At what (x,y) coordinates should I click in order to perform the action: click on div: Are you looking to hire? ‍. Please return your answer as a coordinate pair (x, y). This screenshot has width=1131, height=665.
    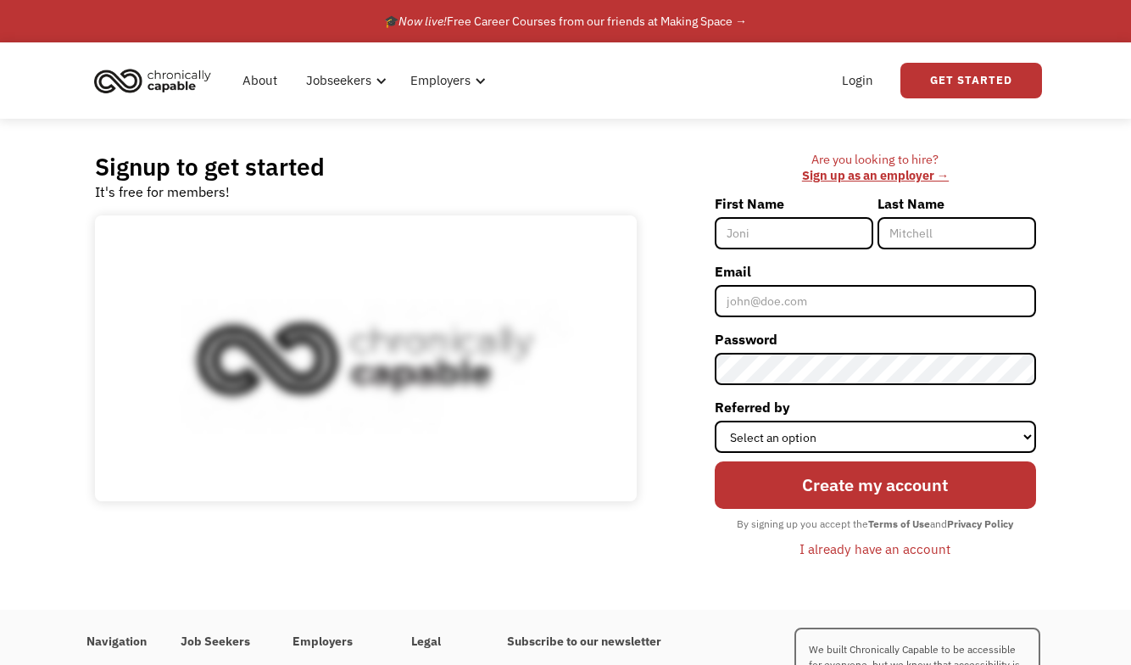
    Looking at the image, I should click on (875, 167).